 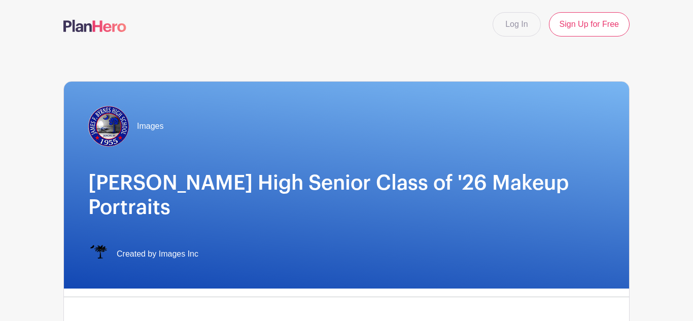 I want to click on span: Images, so click(x=150, y=126).